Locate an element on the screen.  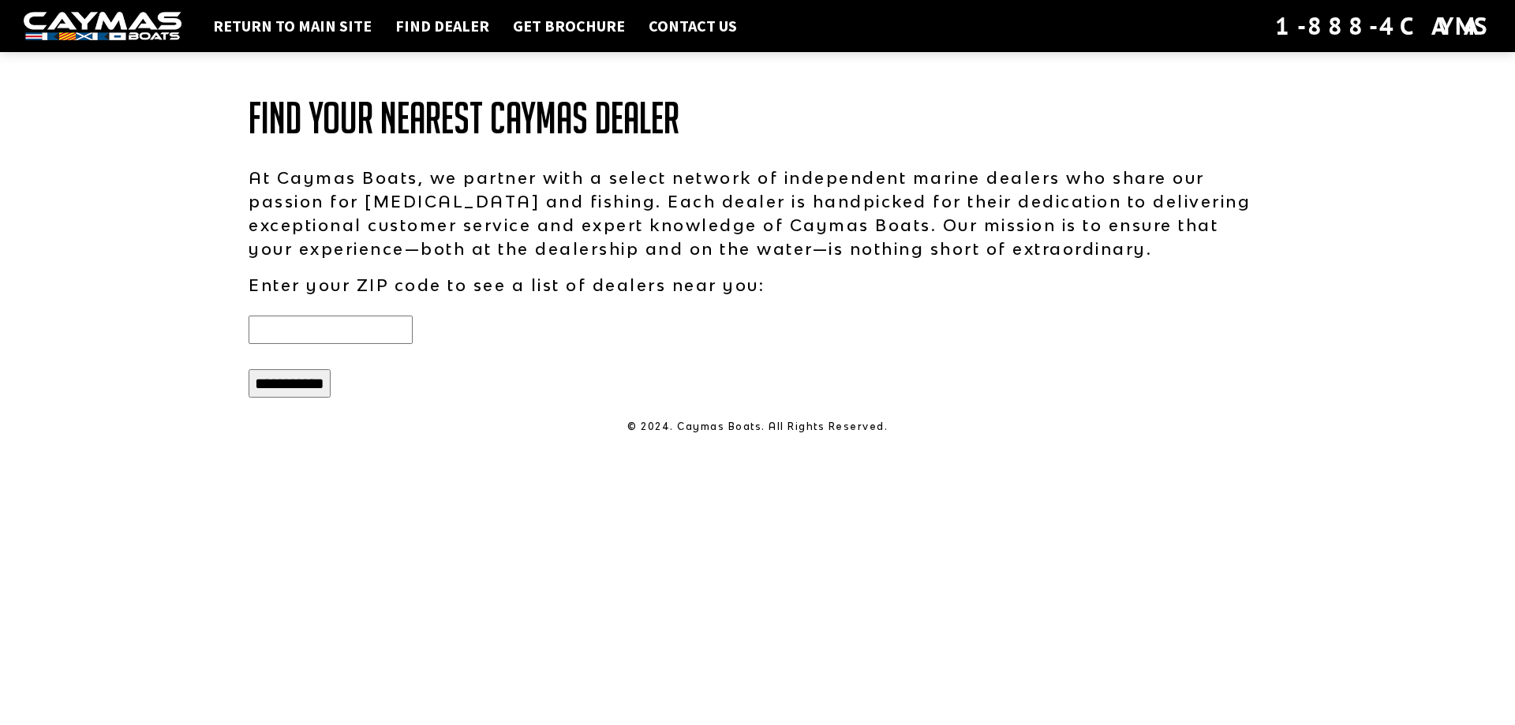
p: © 2024. Caymas Boats. All Rights Reserved. is located at coordinates (758, 427).